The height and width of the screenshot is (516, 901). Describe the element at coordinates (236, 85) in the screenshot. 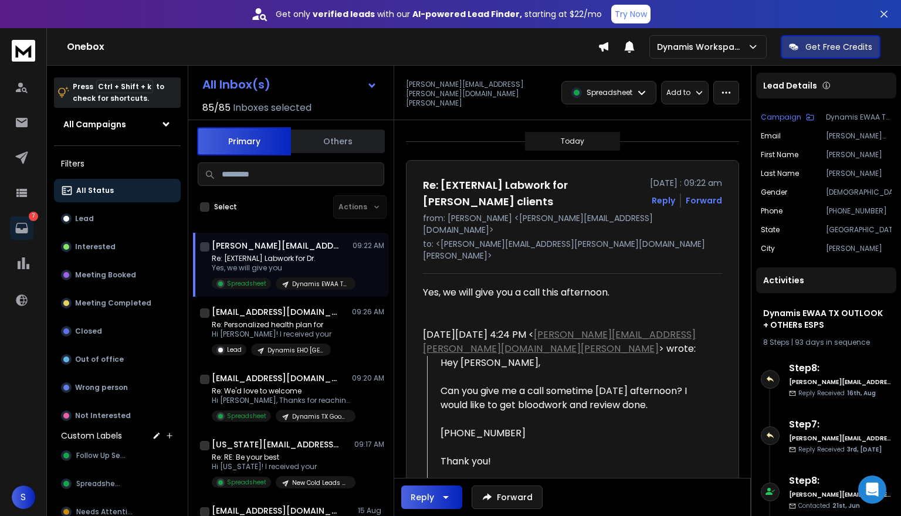

I see `h1: All Inbox(s)` at that location.